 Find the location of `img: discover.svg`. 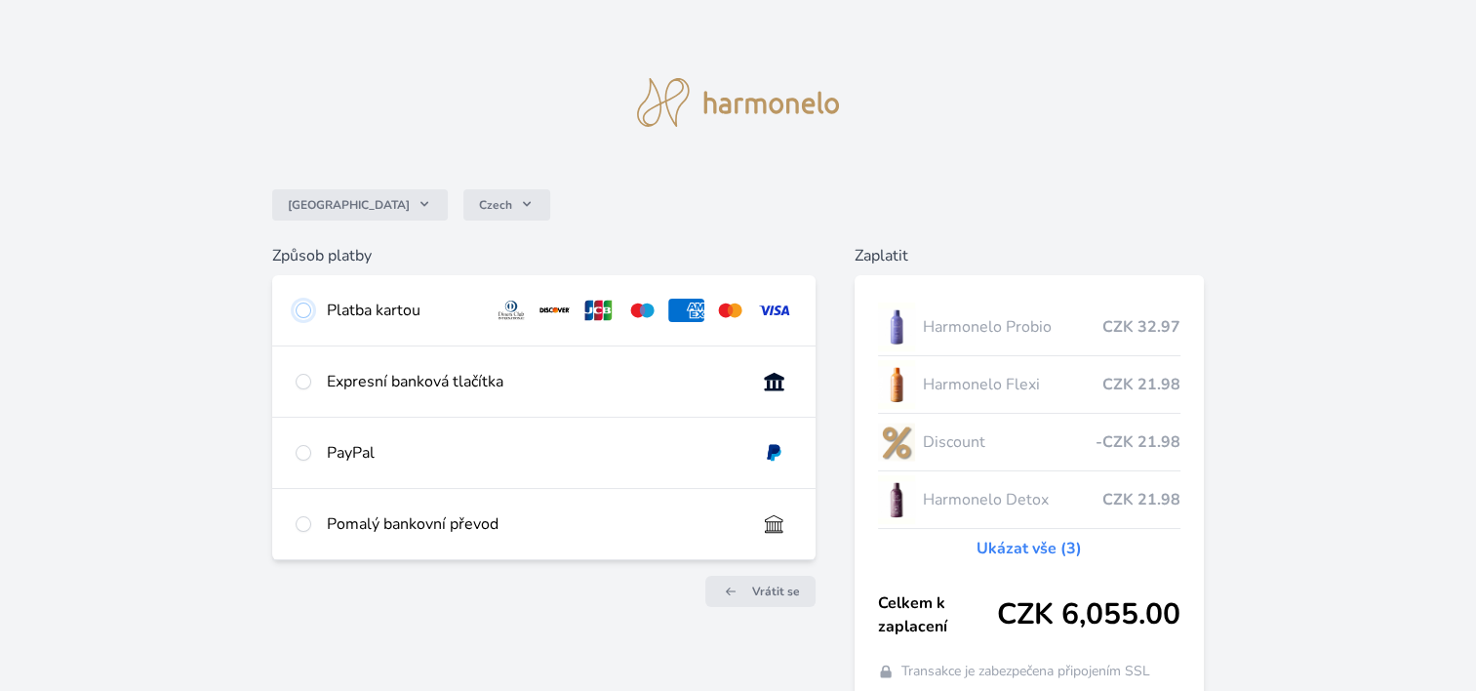

img: discover.svg is located at coordinates (554, 310).